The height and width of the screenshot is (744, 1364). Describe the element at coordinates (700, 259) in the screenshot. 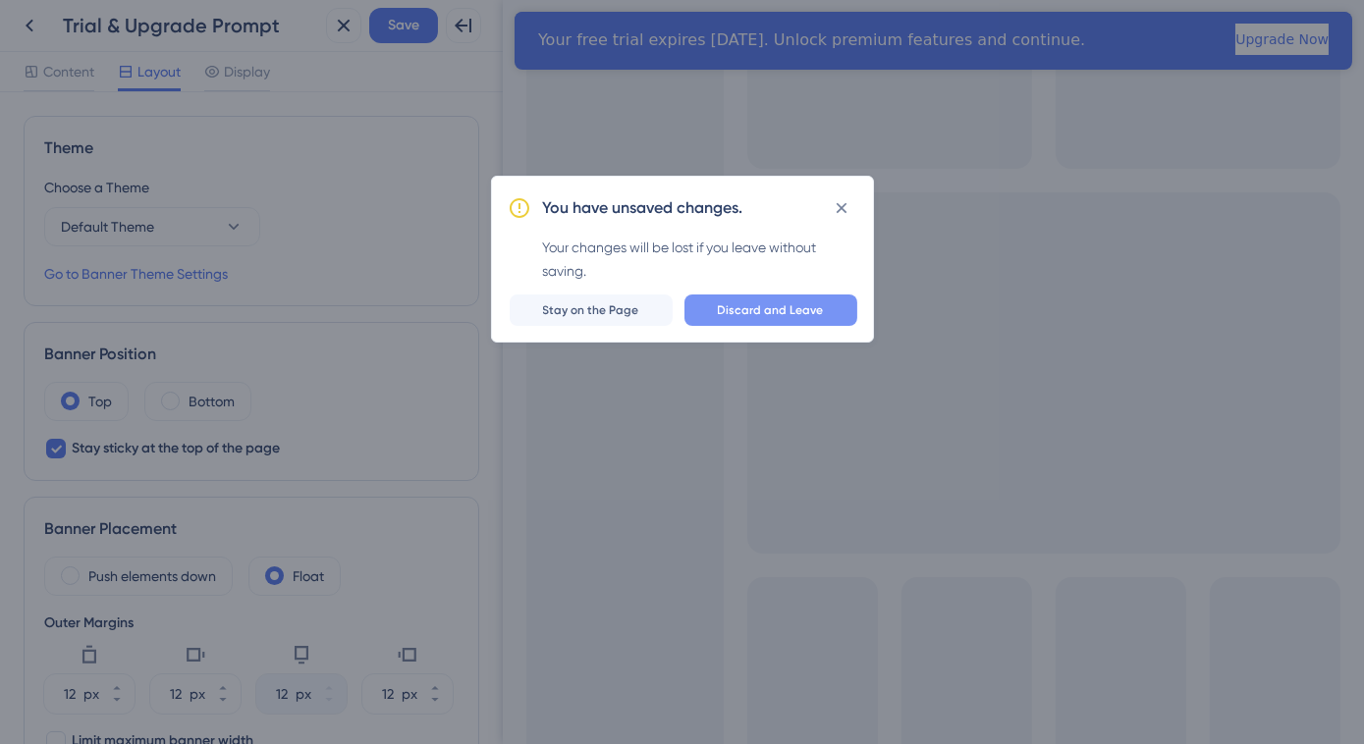

I see `div: Your changes will be lost if you leave without saving.` at that location.